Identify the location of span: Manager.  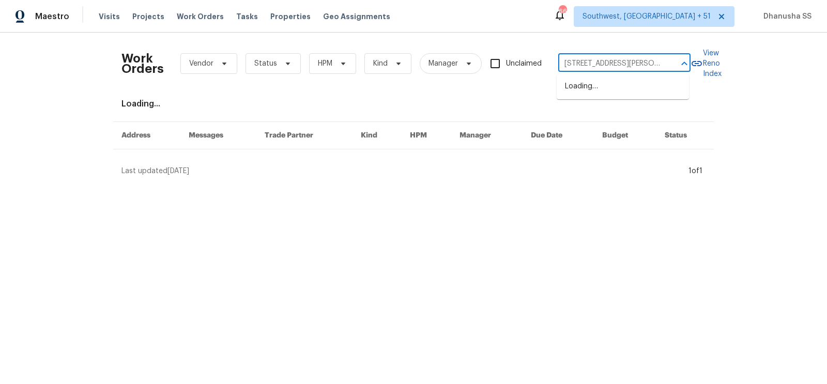
(443, 64).